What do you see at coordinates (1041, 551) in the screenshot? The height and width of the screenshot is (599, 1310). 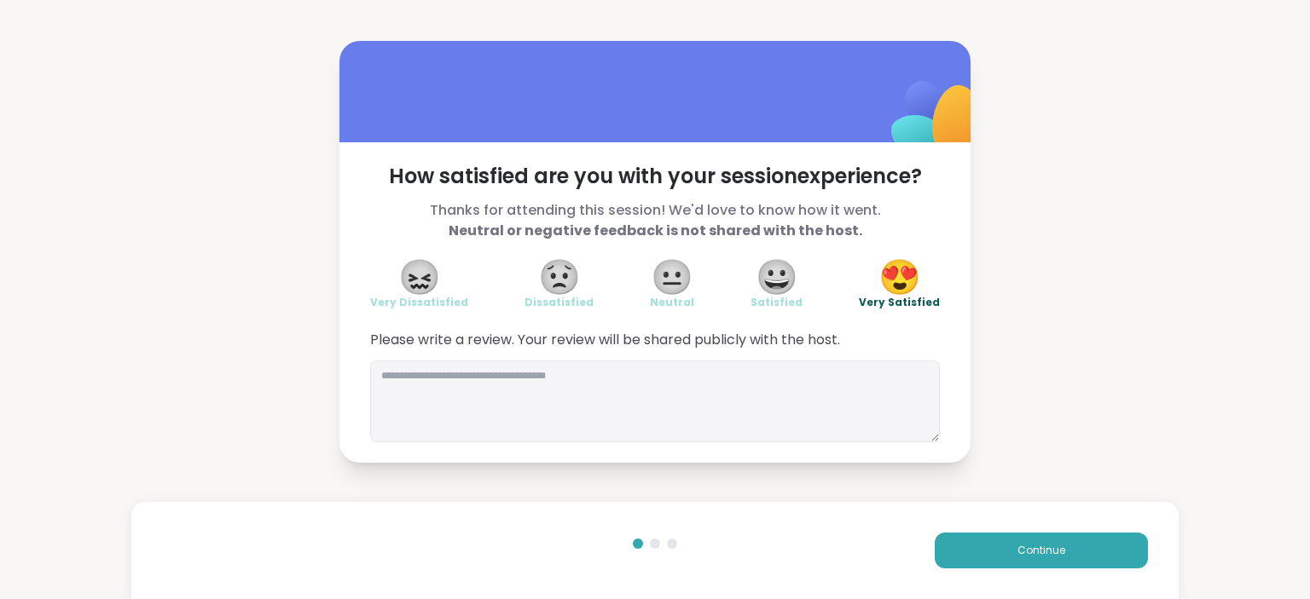 I see `button: Continue` at bounding box center [1041, 551].